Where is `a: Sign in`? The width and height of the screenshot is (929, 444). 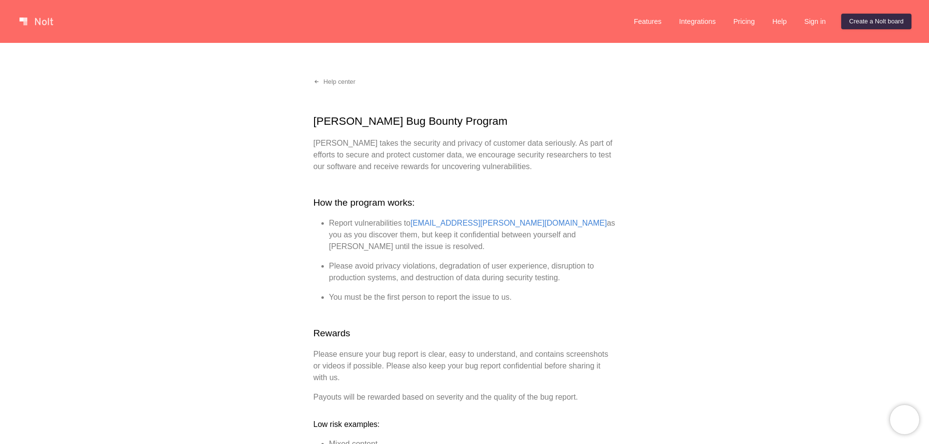
a: Sign in is located at coordinates (815, 21).